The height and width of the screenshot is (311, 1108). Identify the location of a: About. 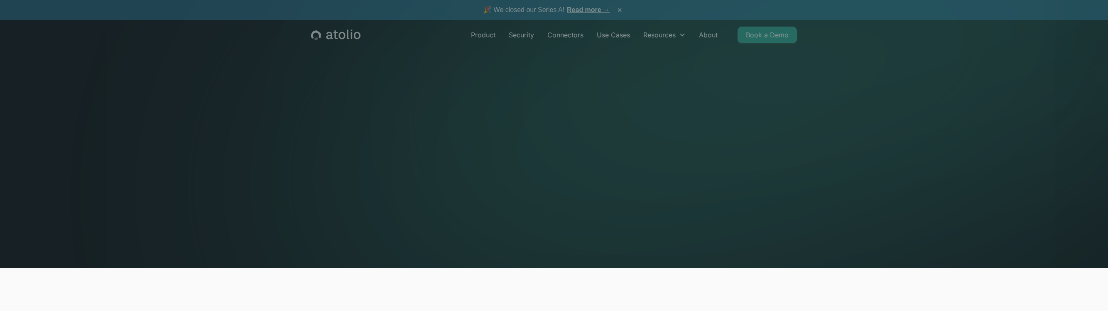
(708, 35).